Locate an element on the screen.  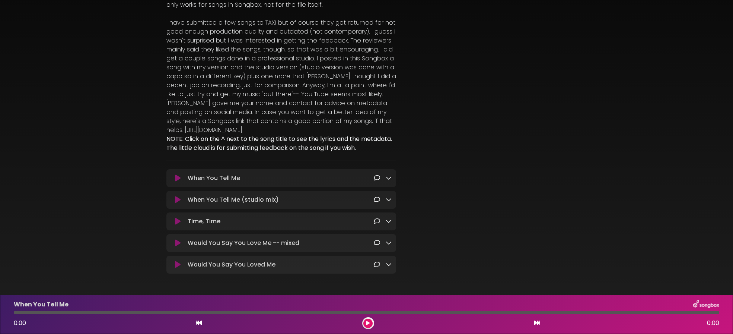
p: Would You Say You Loved Me is located at coordinates (232, 264).